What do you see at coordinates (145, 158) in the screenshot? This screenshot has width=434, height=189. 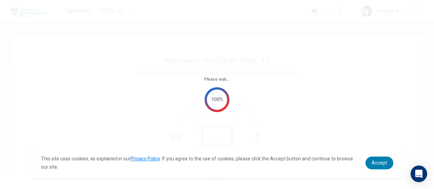 I see `a: Privacy Policy` at bounding box center [145, 158].